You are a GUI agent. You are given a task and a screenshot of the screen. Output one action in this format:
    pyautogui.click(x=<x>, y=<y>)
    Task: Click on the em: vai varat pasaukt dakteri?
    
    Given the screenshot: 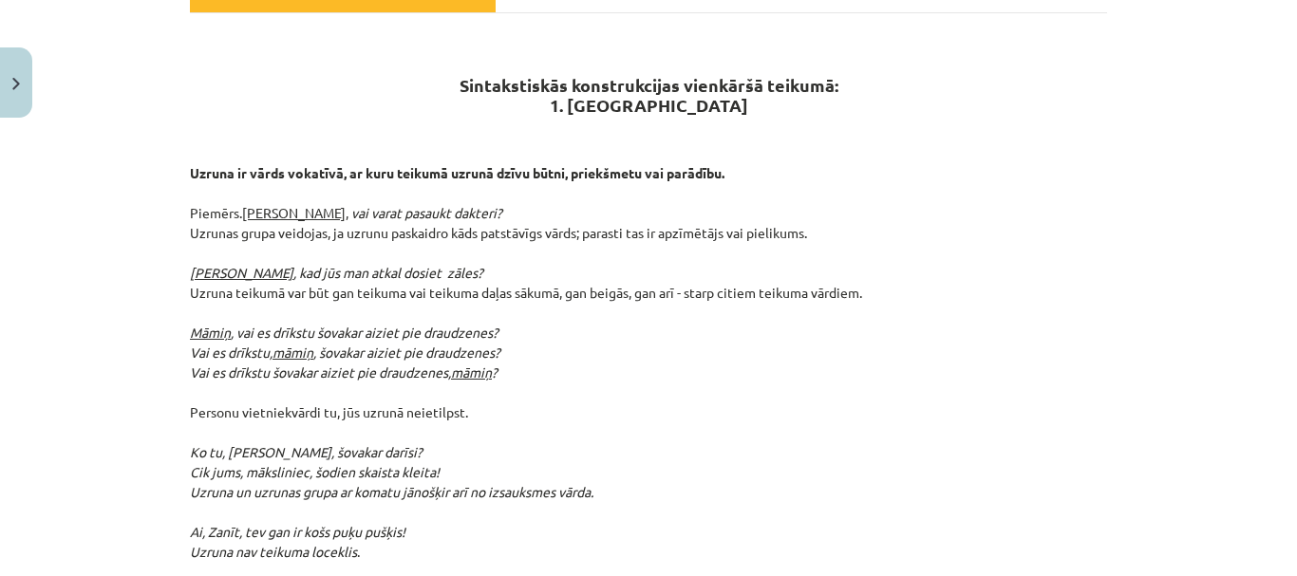 What is the action you would take?
    pyautogui.click(x=426, y=213)
    